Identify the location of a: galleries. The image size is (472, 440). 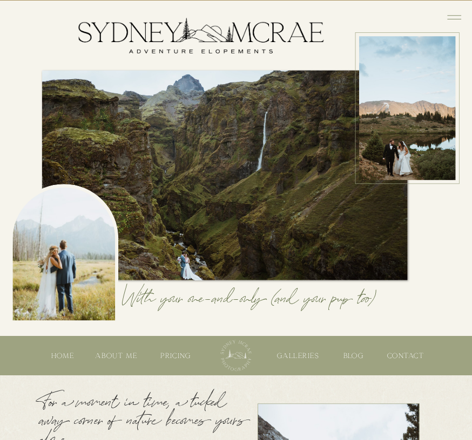
(297, 356).